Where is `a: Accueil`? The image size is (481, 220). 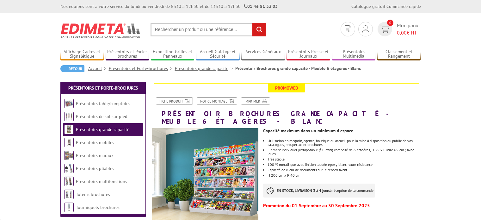 a: Accueil is located at coordinates (98, 68).